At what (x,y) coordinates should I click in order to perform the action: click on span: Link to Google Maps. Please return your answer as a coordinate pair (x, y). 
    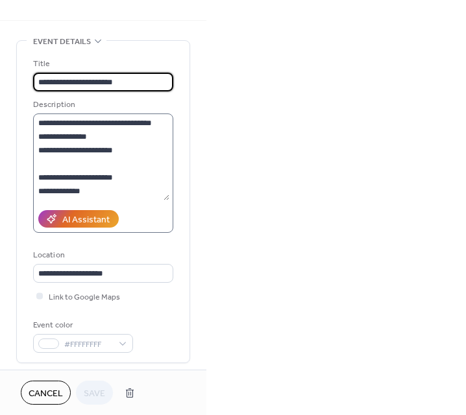
    Looking at the image, I should click on (84, 297).